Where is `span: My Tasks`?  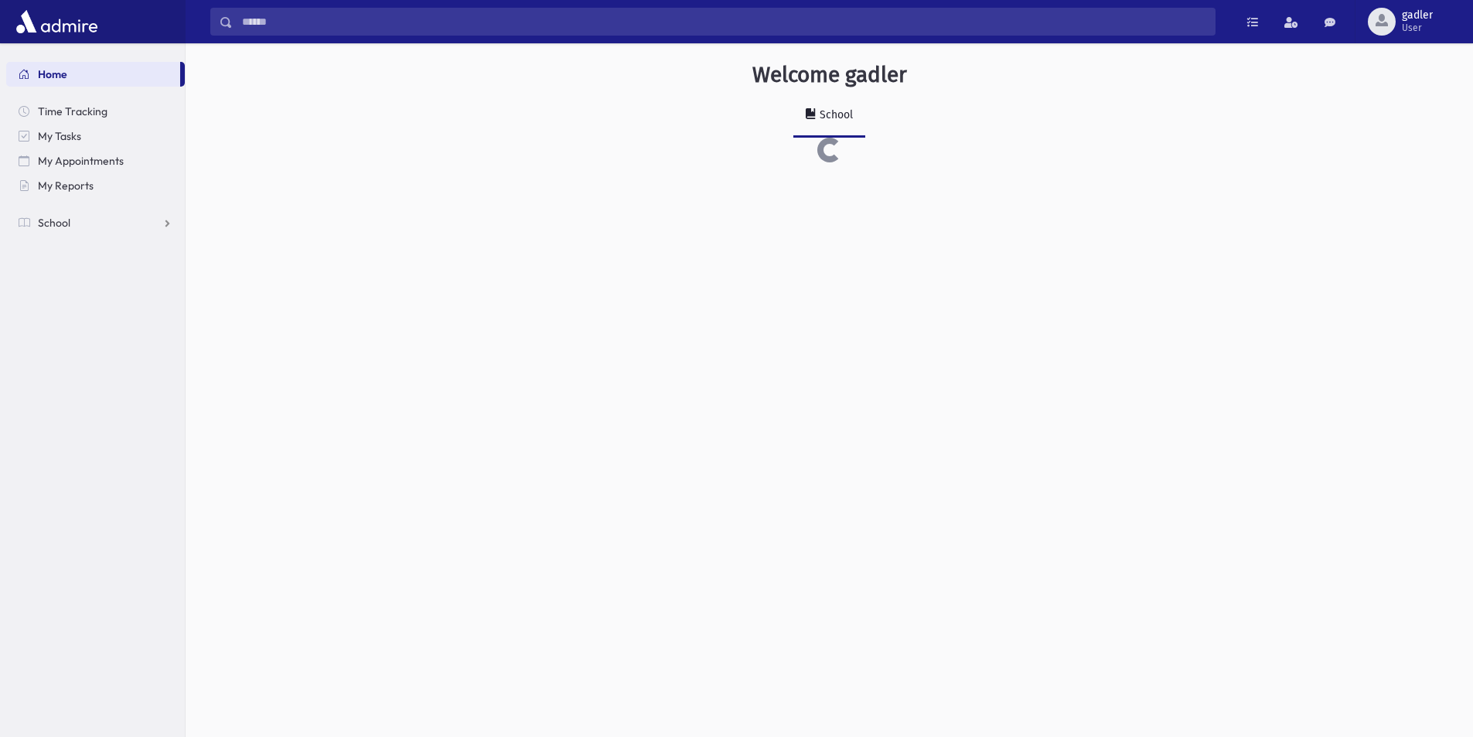 span: My Tasks is located at coordinates (60, 136).